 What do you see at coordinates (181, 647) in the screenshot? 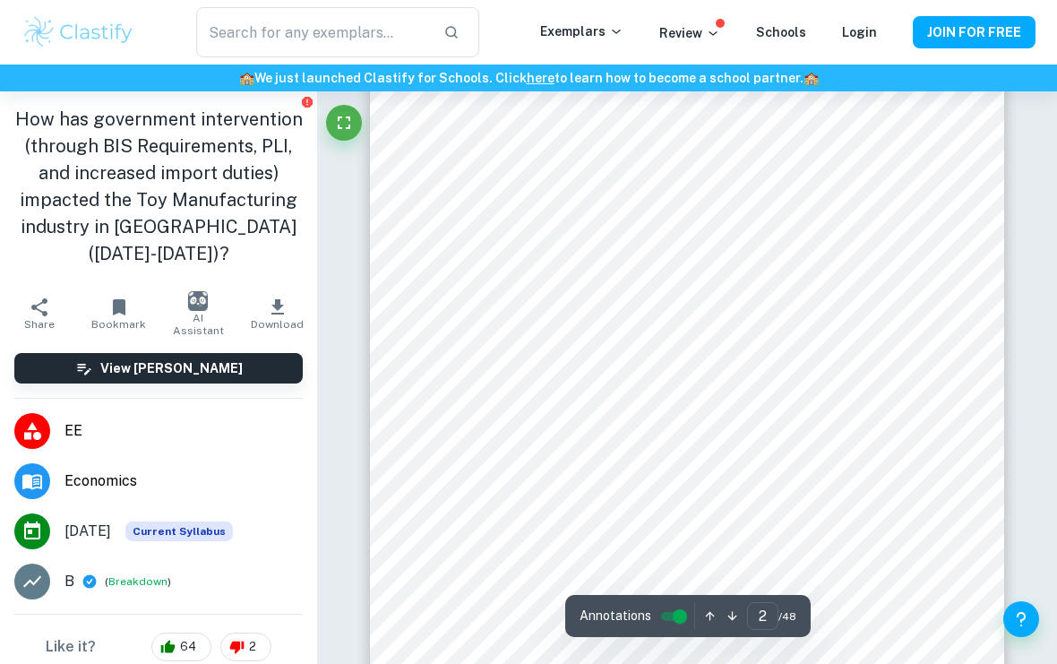
I see `div: 64` at bounding box center [181, 647].